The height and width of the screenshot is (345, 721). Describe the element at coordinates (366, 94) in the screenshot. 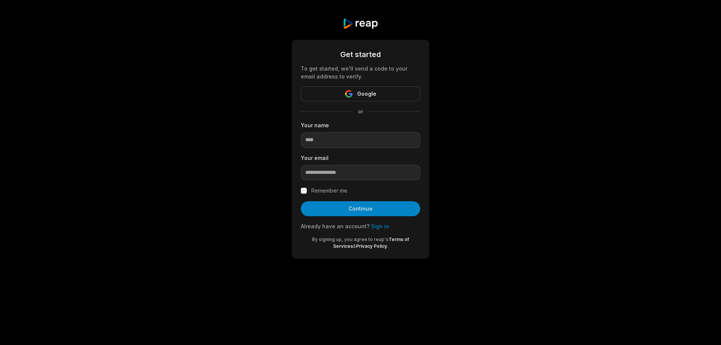

I see `span: Google` at that location.